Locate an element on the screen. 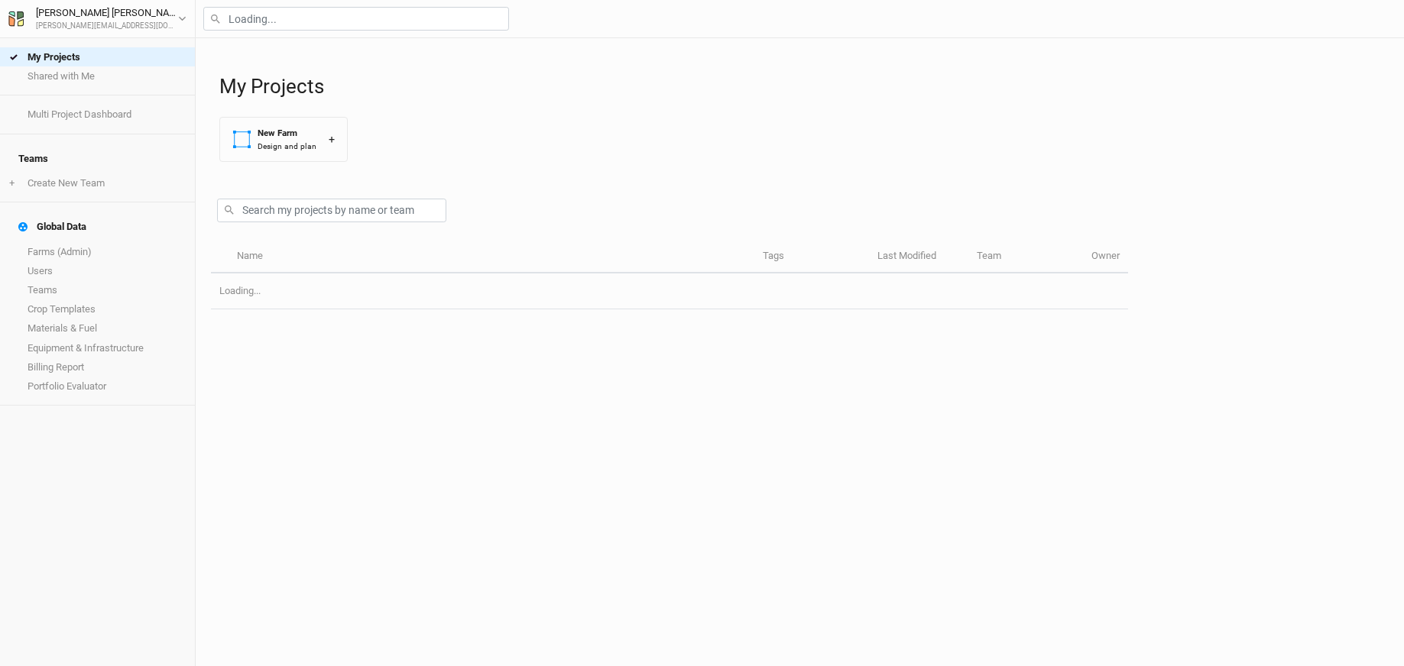 The width and height of the screenshot is (1404, 666). th: Name is located at coordinates (491, 257).